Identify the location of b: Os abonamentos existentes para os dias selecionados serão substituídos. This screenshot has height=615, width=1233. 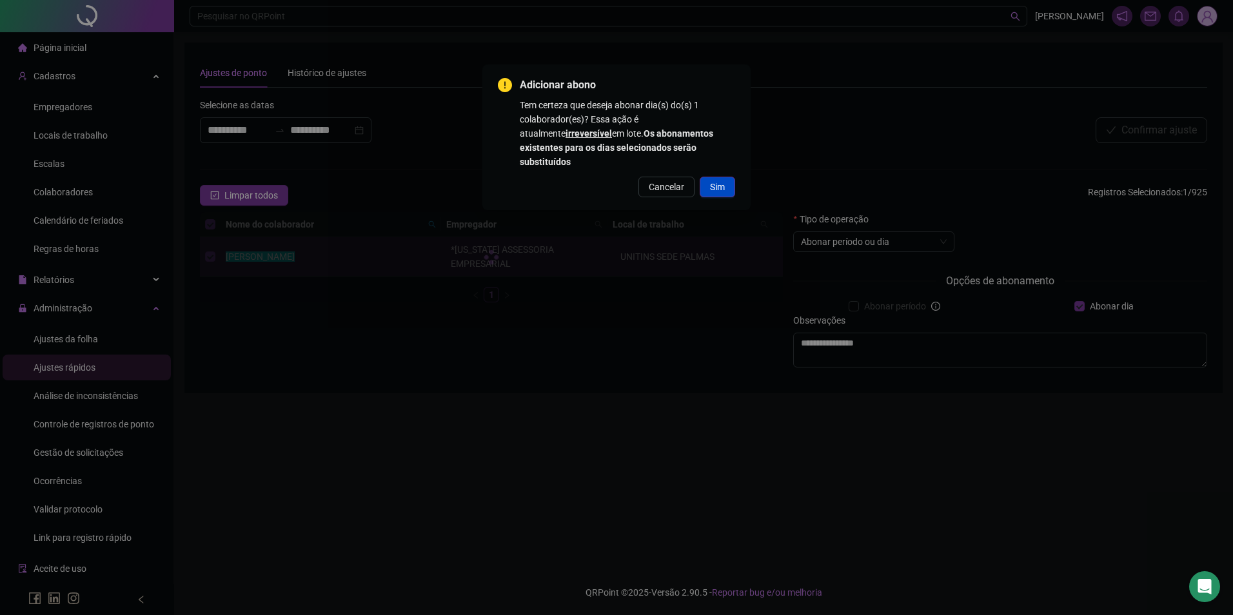
(617, 148).